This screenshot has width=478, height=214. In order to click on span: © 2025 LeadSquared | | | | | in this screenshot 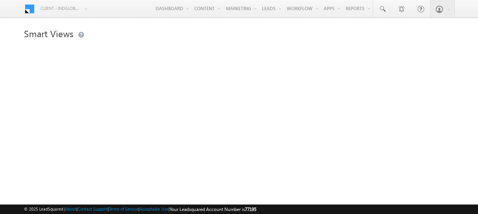, I will do `click(140, 210)`.